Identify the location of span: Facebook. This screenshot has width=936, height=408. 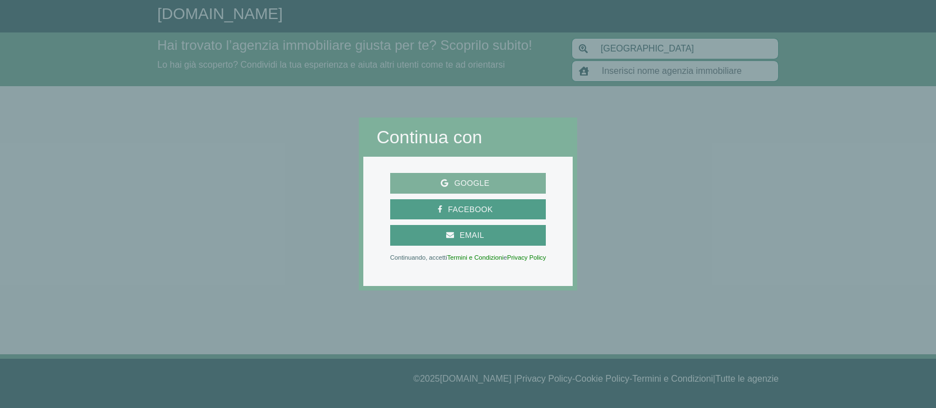
(470, 209).